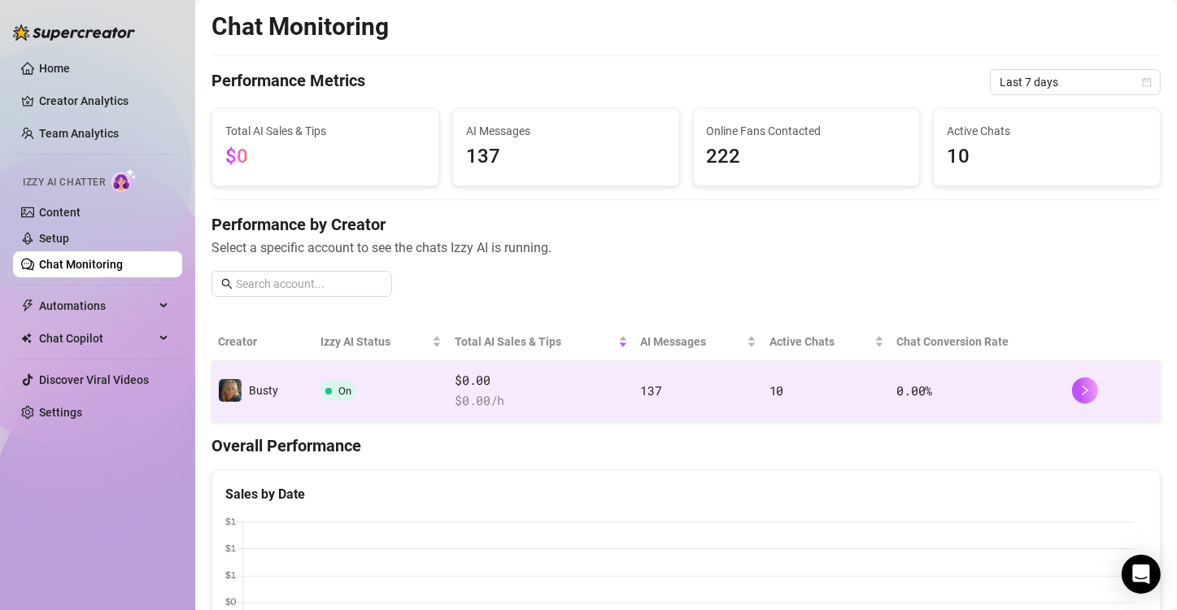 The image size is (1177, 610). Describe the element at coordinates (124, 180) in the screenshot. I see `img: AI Chatter` at that location.